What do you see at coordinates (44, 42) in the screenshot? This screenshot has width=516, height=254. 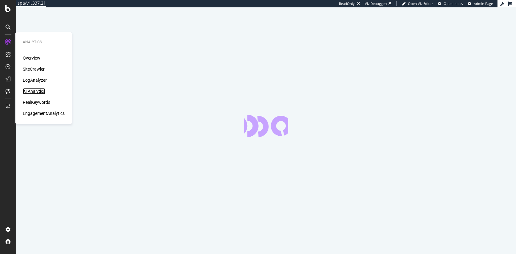 I see `div: Analytics` at bounding box center [44, 42].